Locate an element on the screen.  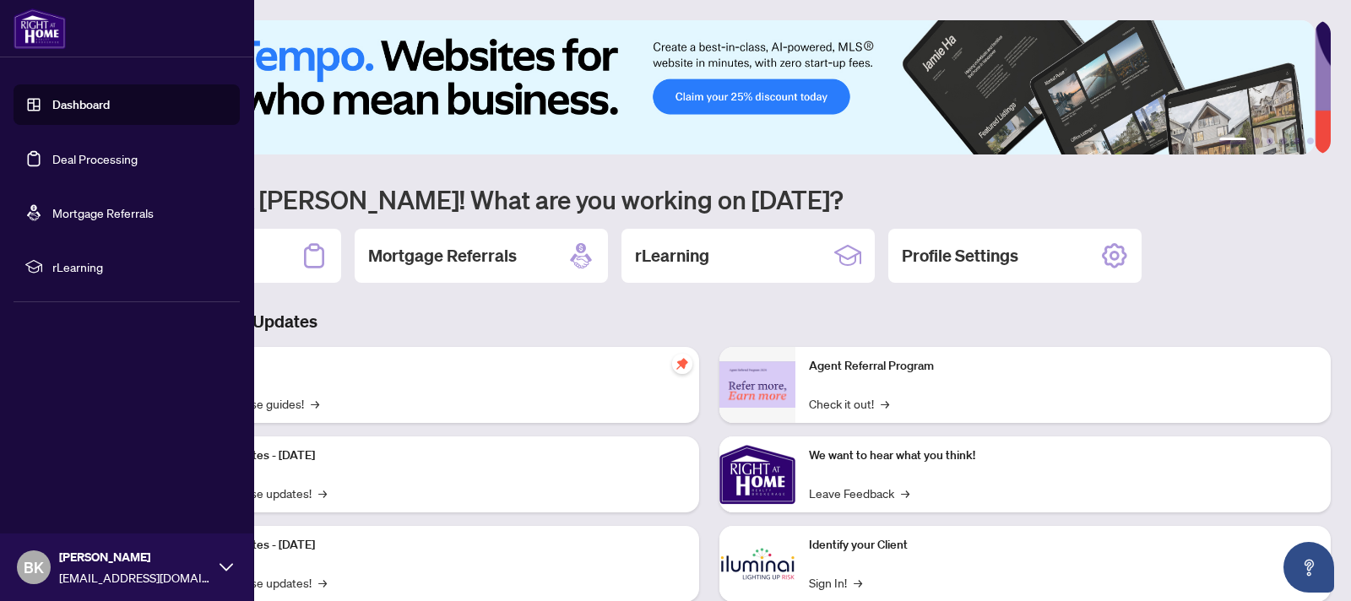
a: Sign In!→ is located at coordinates (835, 583).